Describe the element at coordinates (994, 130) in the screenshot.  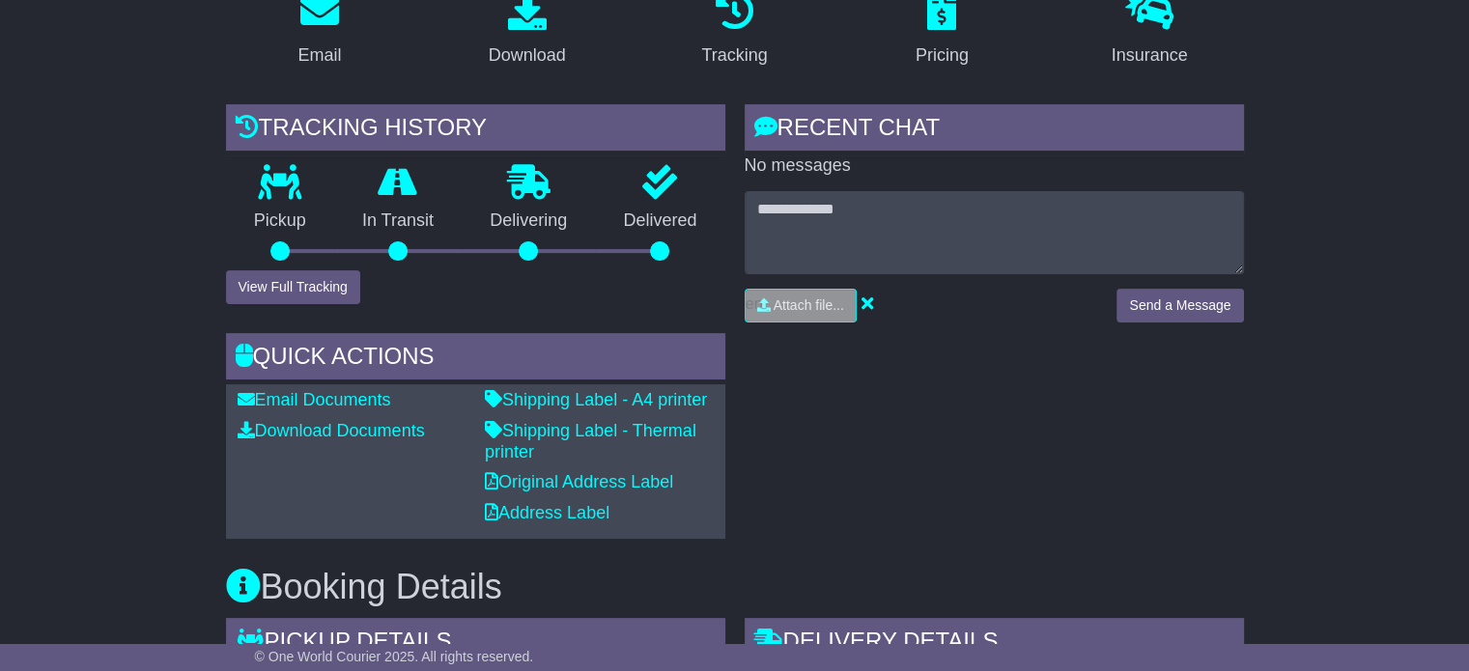
I see `div: RECENT CHAT` at that location.